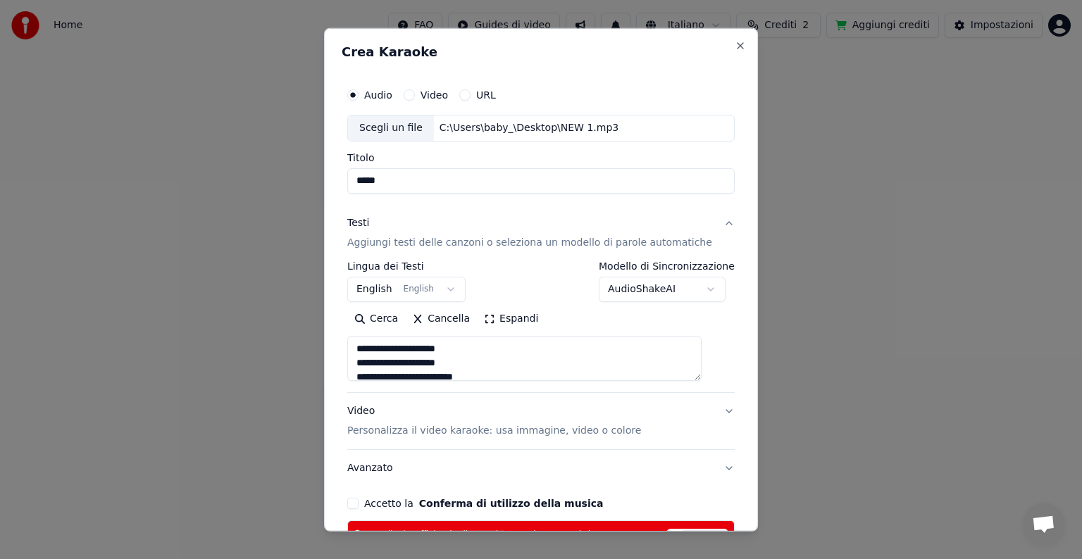  Describe the element at coordinates (494, 431) in the screenshot. I see `p: Personalizza il video karaoke: usa immagine, video o colore` at that location.